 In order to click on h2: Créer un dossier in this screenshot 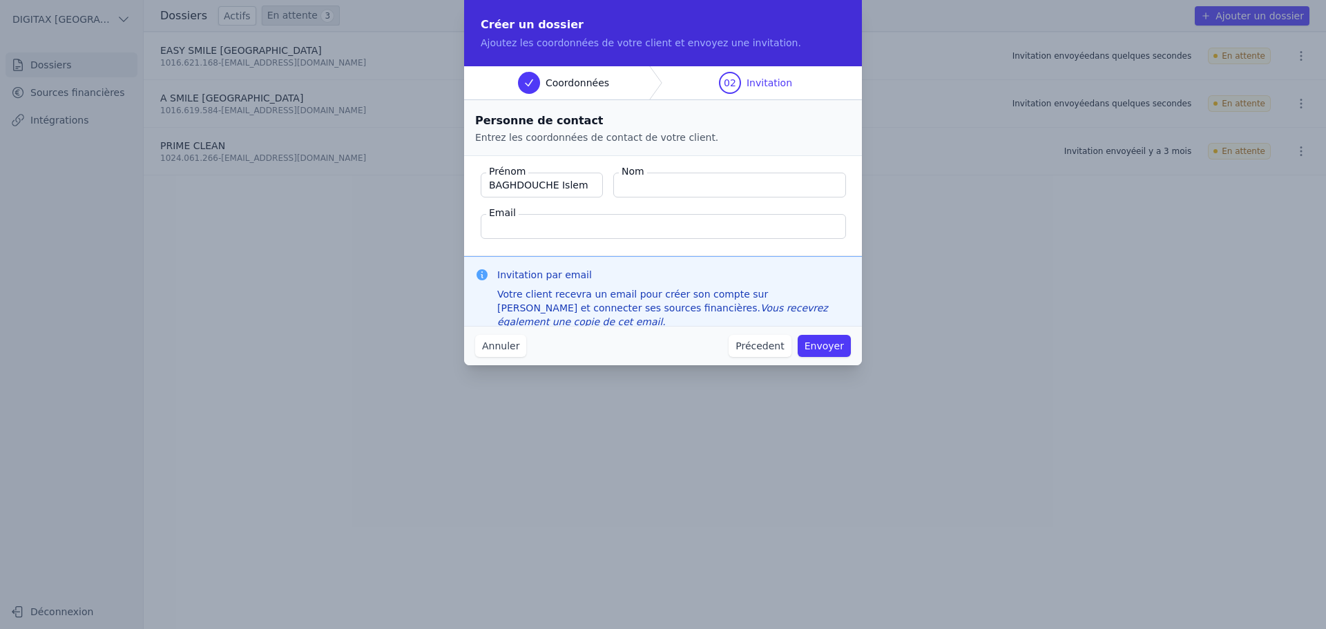, I will do `click(663, 25)`.